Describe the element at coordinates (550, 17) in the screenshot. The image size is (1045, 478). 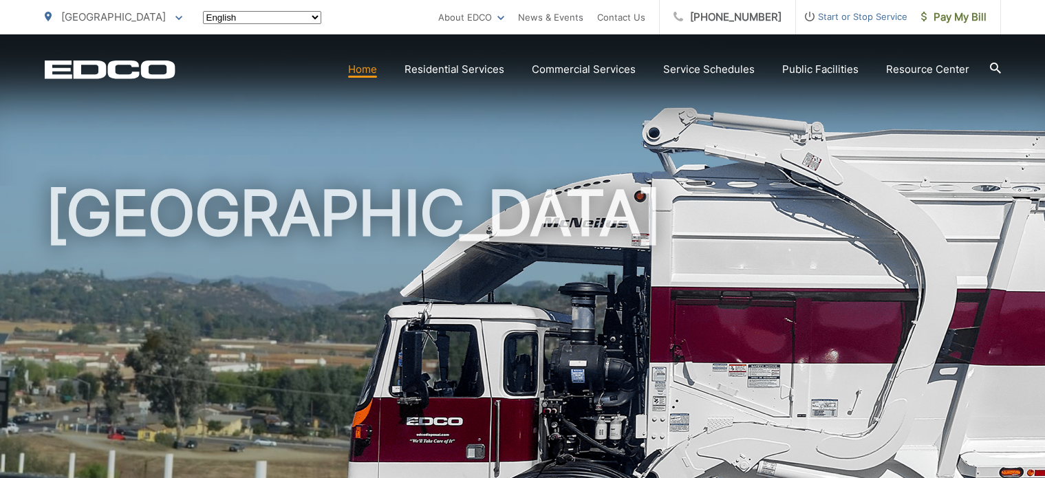
I see `a: News & Events` at that location.